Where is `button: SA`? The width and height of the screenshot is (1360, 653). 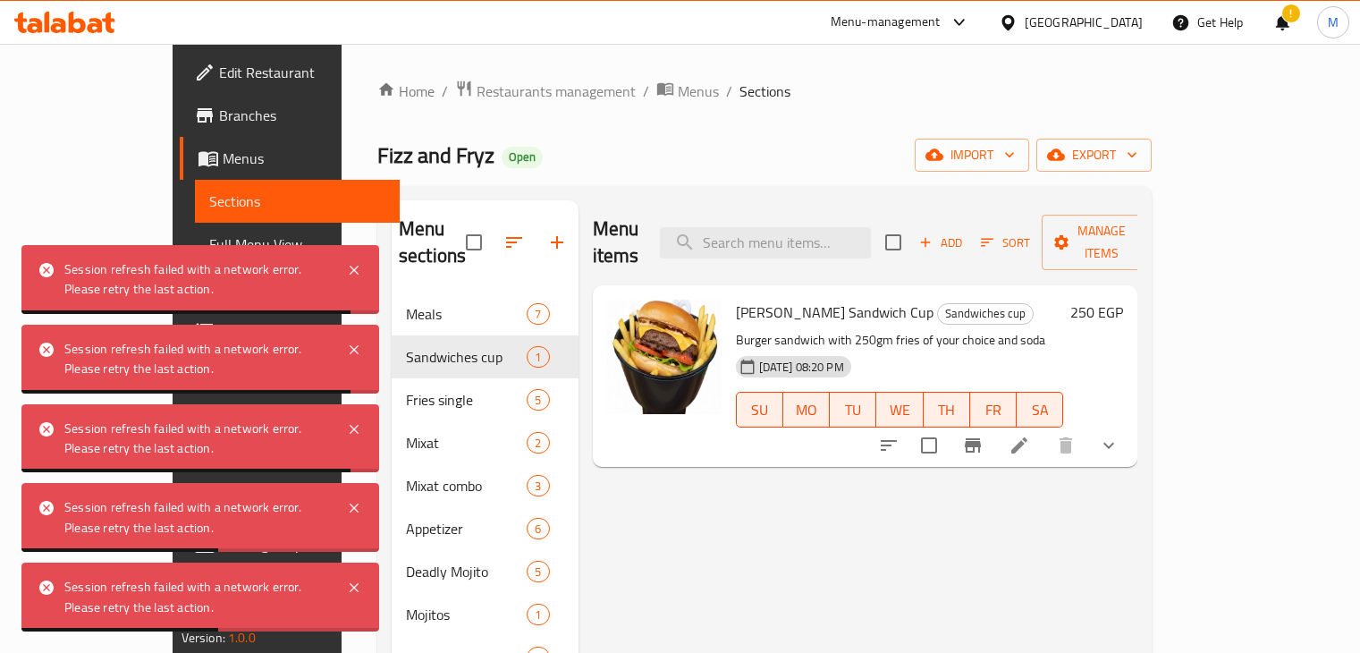
button: SA is located at coordinates (1040, 410).